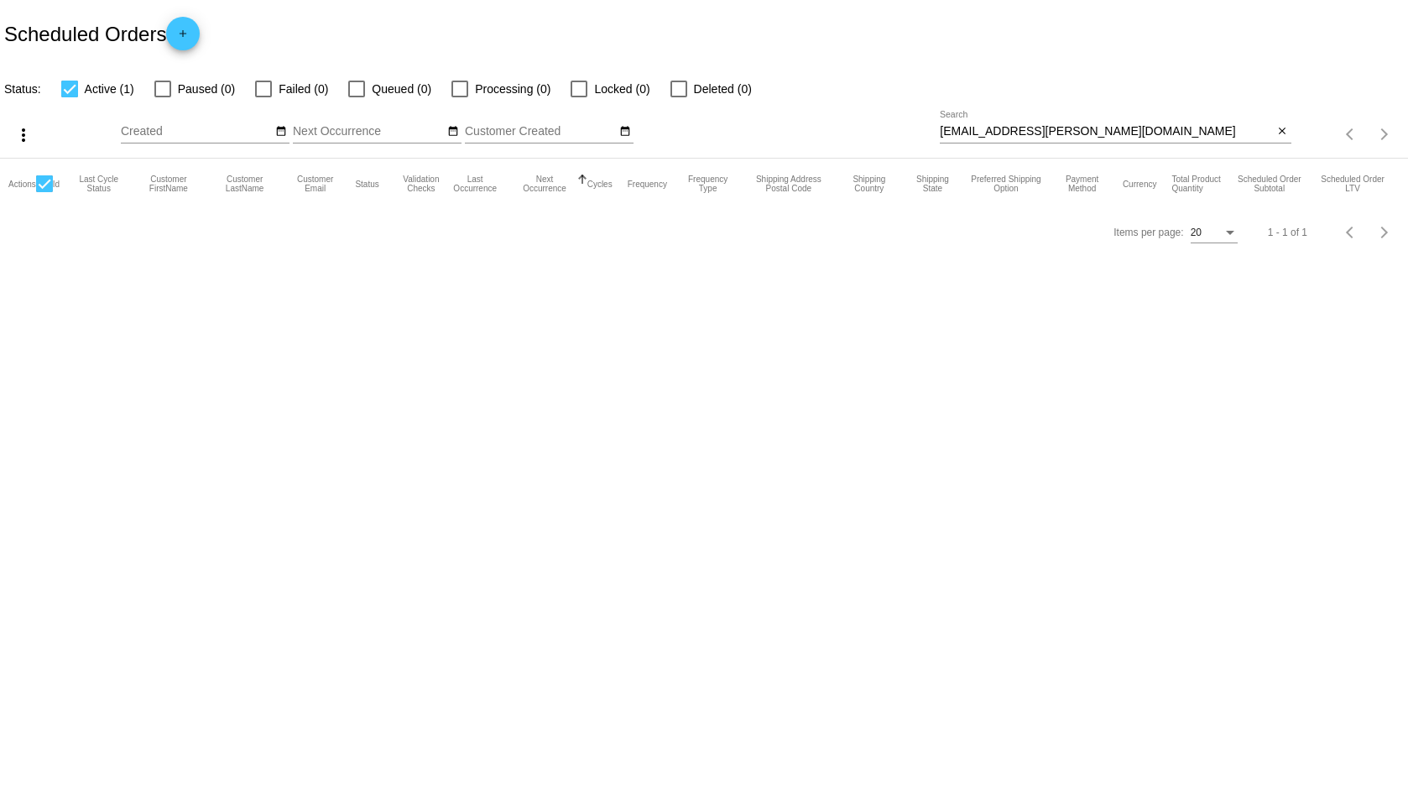  Describe the element at coordinates (1106, 132) in the screenshot. I see `input: Search` at that location.